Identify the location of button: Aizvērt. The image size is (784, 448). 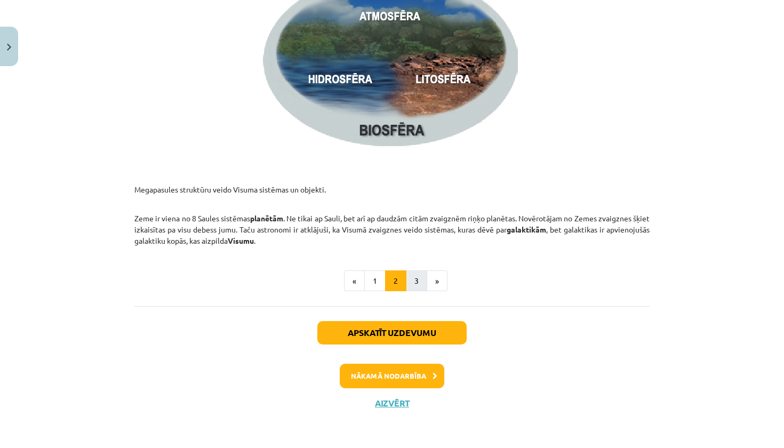
(392, 403).